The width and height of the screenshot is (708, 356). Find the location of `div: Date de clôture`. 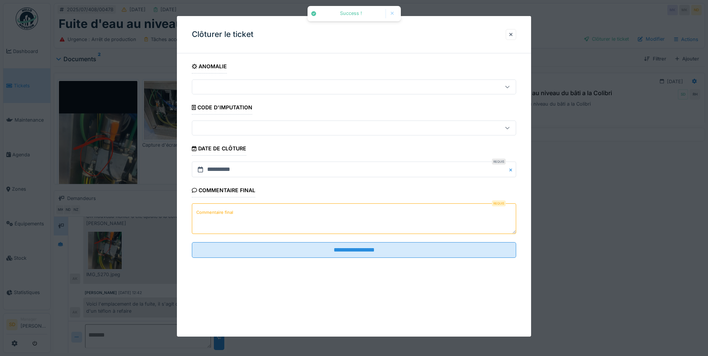

div: Date de clôture is located at coordinates (219, 149).